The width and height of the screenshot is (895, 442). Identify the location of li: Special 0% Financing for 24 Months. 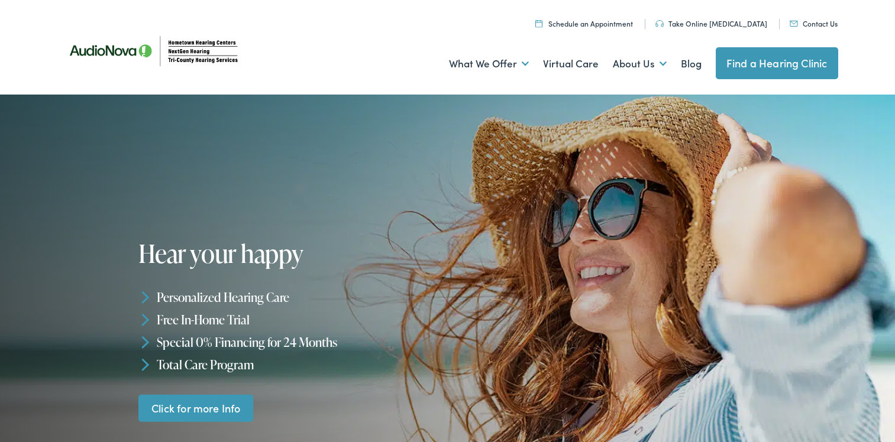
(294, 342).